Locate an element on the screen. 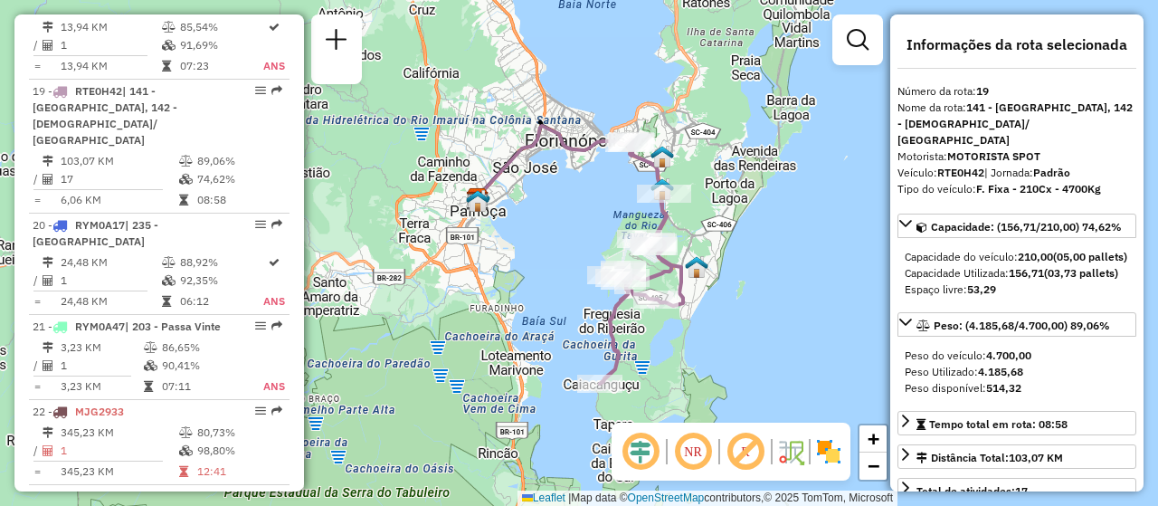 Image resolution: width=1158 pixels, height=506 pixels. td: 07:23 is located at coordinates (221, 66).